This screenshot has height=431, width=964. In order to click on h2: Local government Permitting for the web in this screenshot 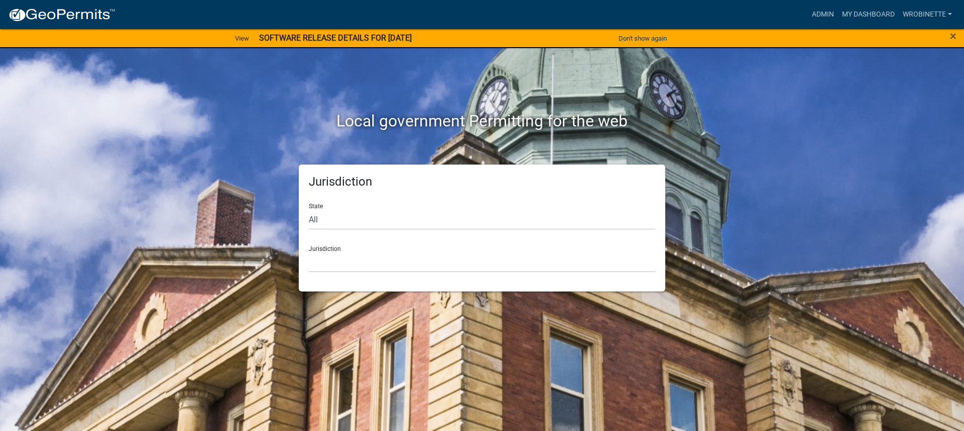, I will do `click(482, 121)`.